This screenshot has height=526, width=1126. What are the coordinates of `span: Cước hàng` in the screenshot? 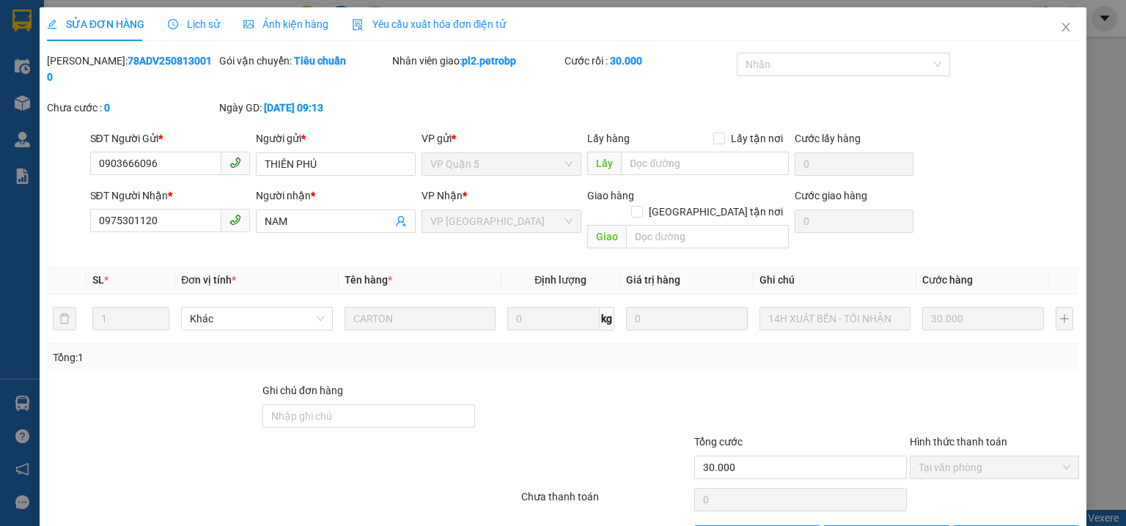 It's located at (947, 280).